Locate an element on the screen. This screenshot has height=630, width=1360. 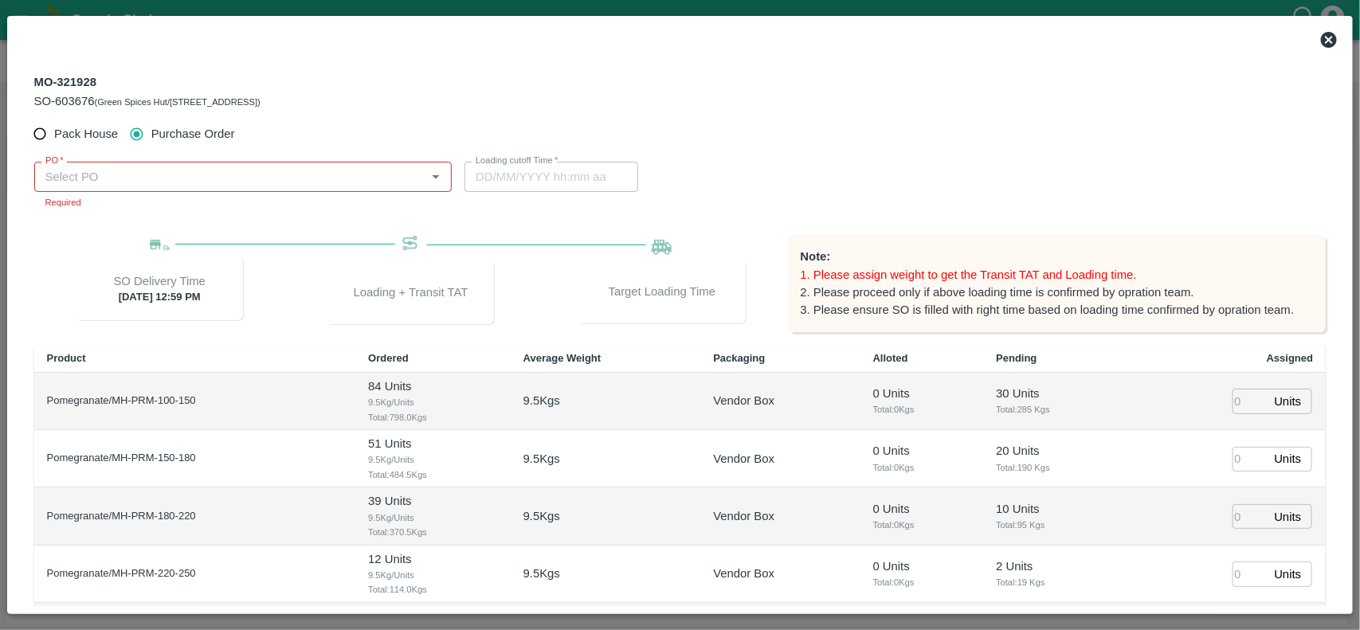
b: Packaging is located at coordinates (738, 358).